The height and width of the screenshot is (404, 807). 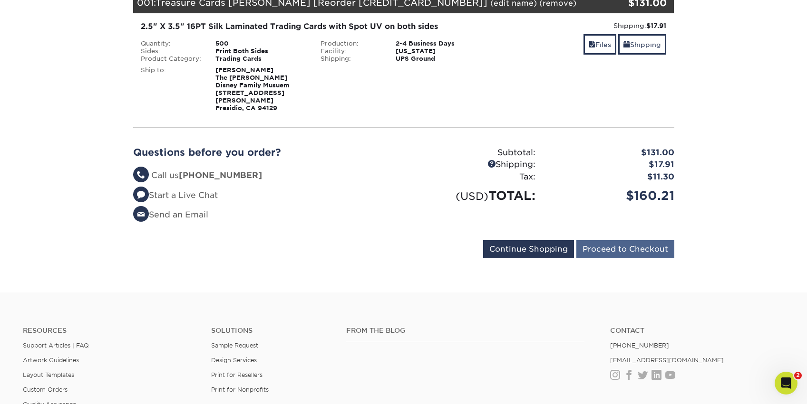 I want to click on div: $131.00, so click(x=612, y=153).